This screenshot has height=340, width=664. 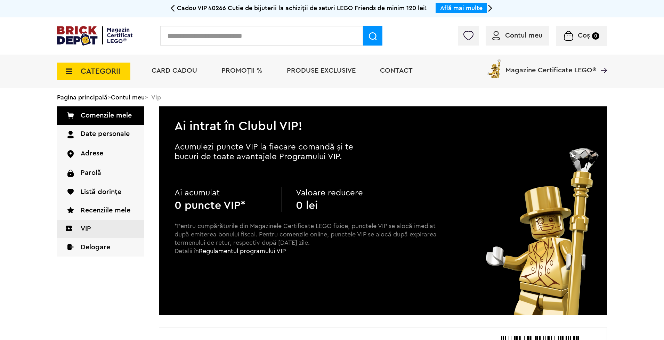 What do you see at coordinates (101, 135) in the screenshot?
I see `a: Date personale` at bounding box center [101, 135].